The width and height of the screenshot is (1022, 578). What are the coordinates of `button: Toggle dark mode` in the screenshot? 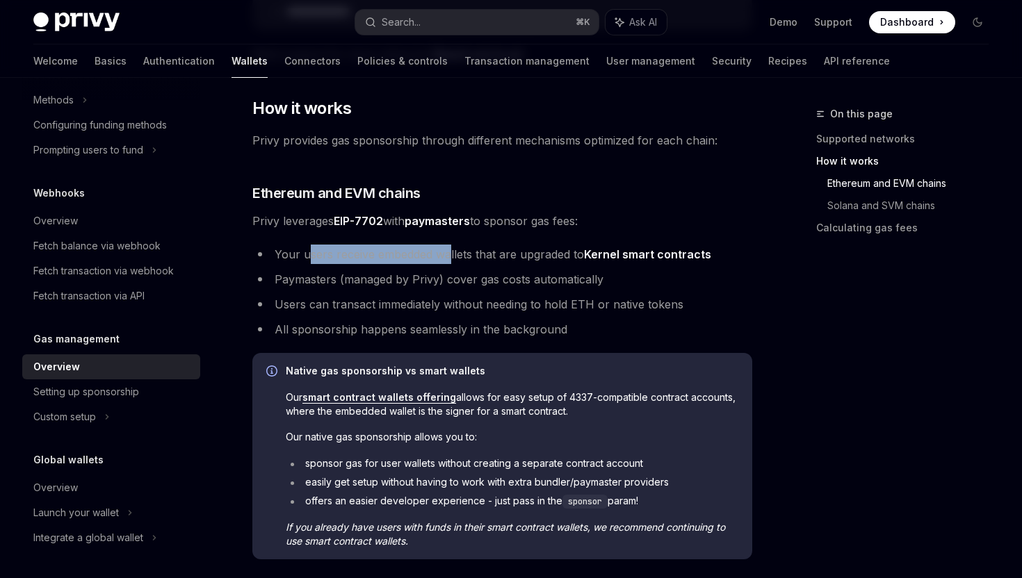 It's located at (977, 22).